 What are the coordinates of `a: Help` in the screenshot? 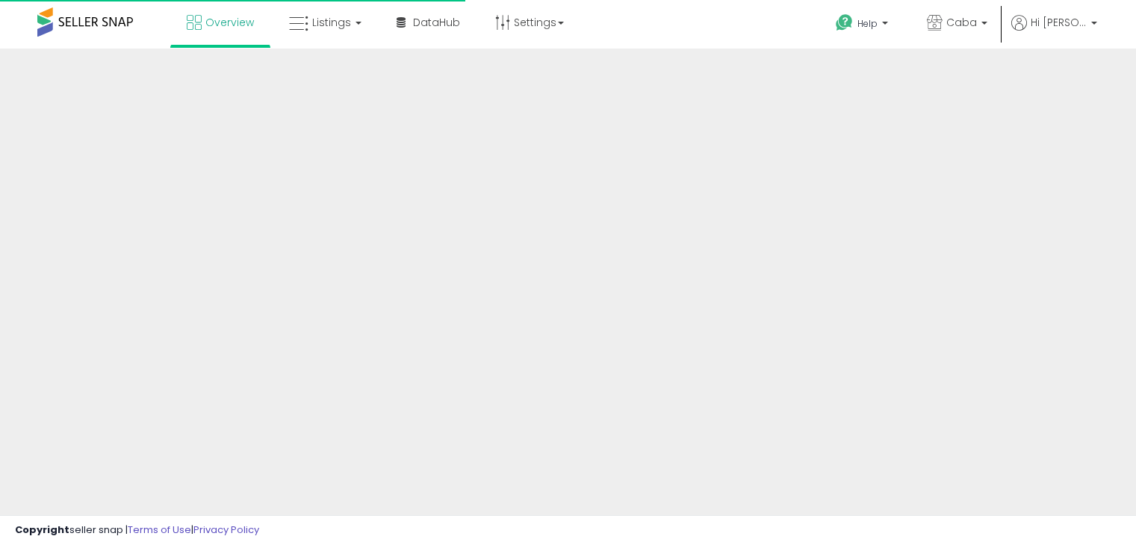 It's located at (863, 25).